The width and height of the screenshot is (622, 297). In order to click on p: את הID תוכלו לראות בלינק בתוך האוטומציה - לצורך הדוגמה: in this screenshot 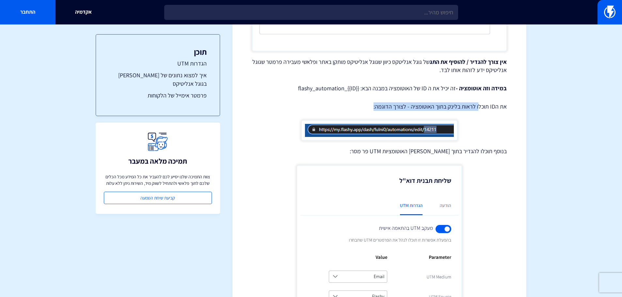, I will do `click(379, 107)`.